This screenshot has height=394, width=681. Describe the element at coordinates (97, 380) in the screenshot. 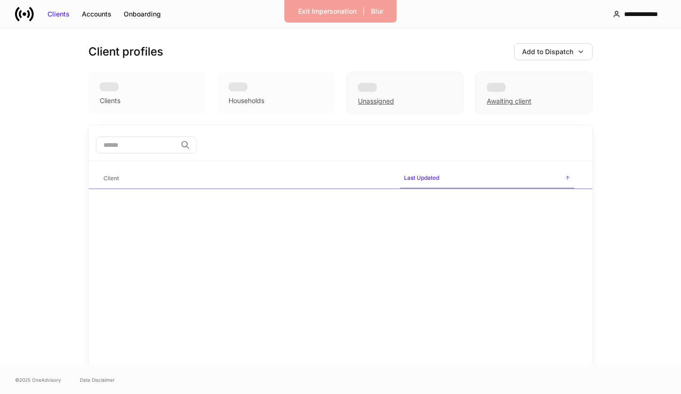

I see `a: Data Disclaimer` at that location.